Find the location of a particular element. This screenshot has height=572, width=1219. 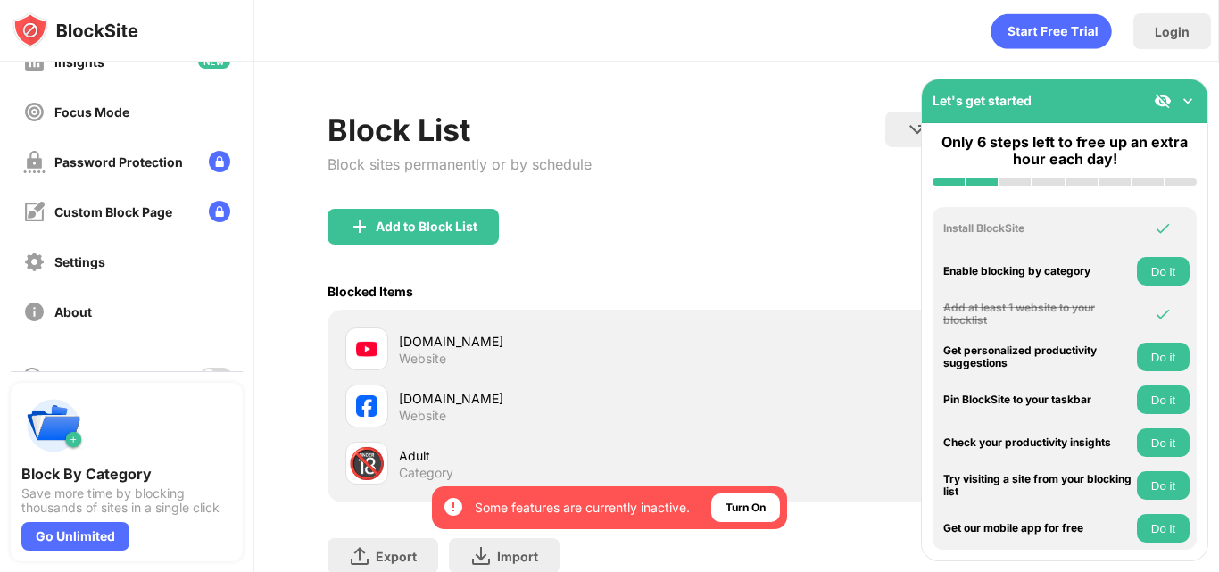

img: eye-not-visible.svg is located at coordinates (1163, 101).